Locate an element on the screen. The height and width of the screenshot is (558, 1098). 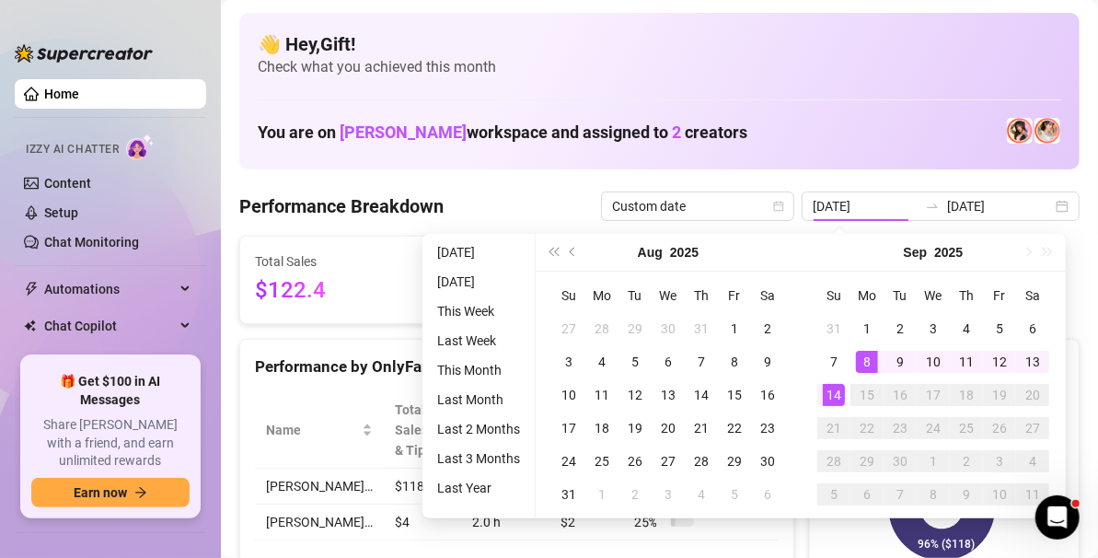
div: 18 is located at coordinates (967, 395).